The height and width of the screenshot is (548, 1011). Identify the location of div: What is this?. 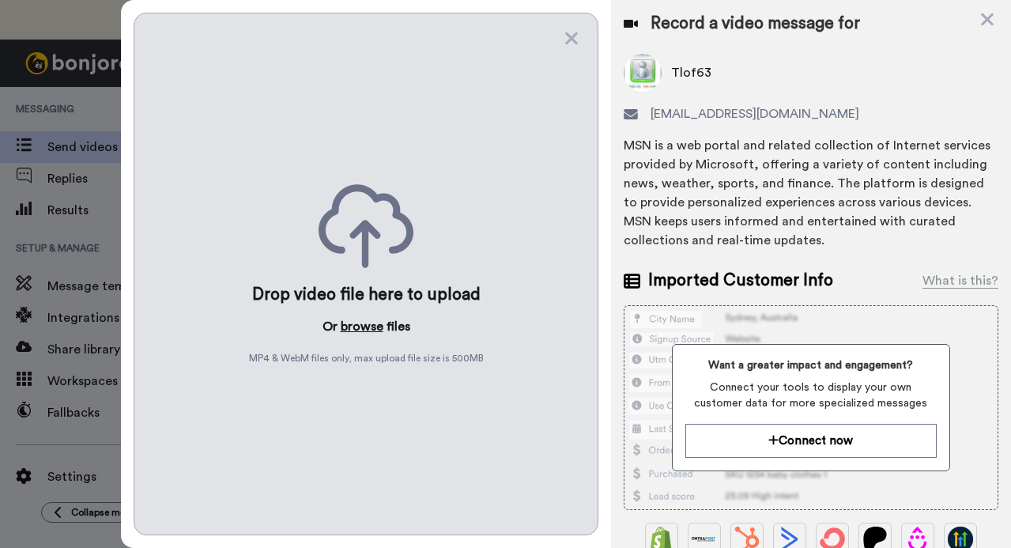
(961, 281).